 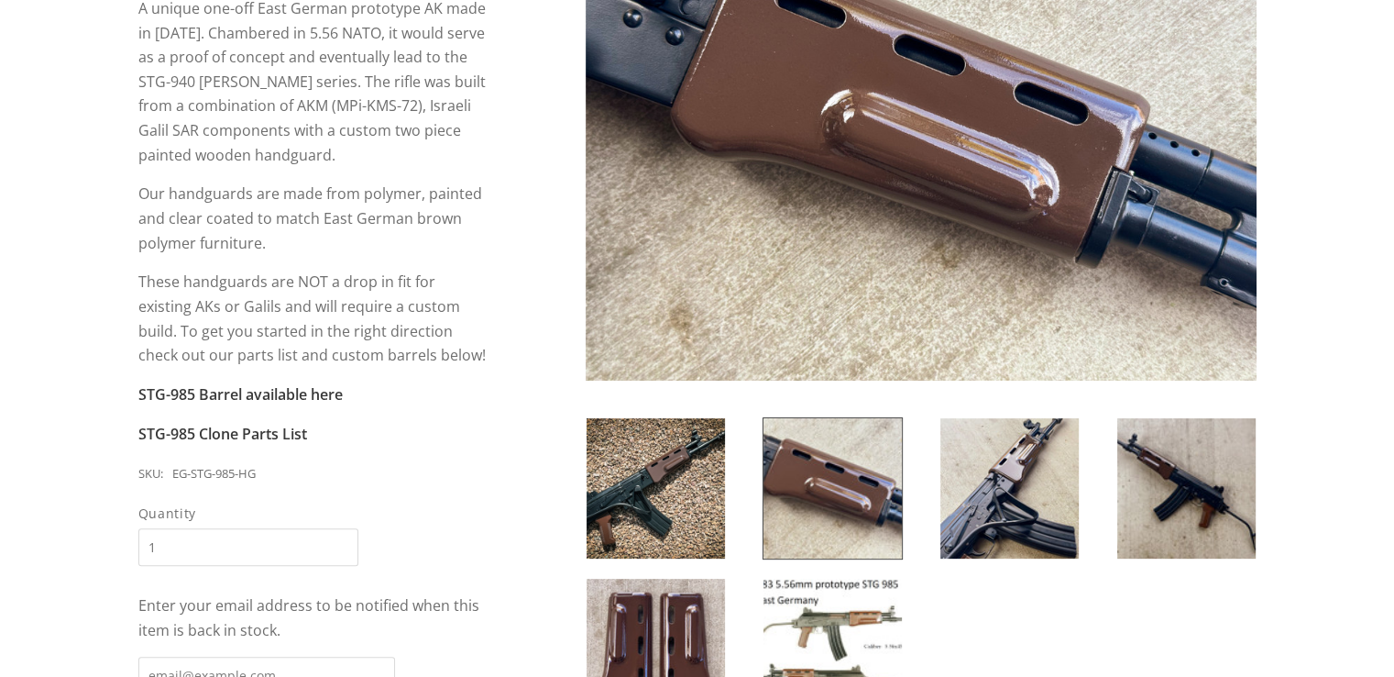 I want to click on div: Enter your email address to be notified when this item is back in stock., so click(x=314, y=617).